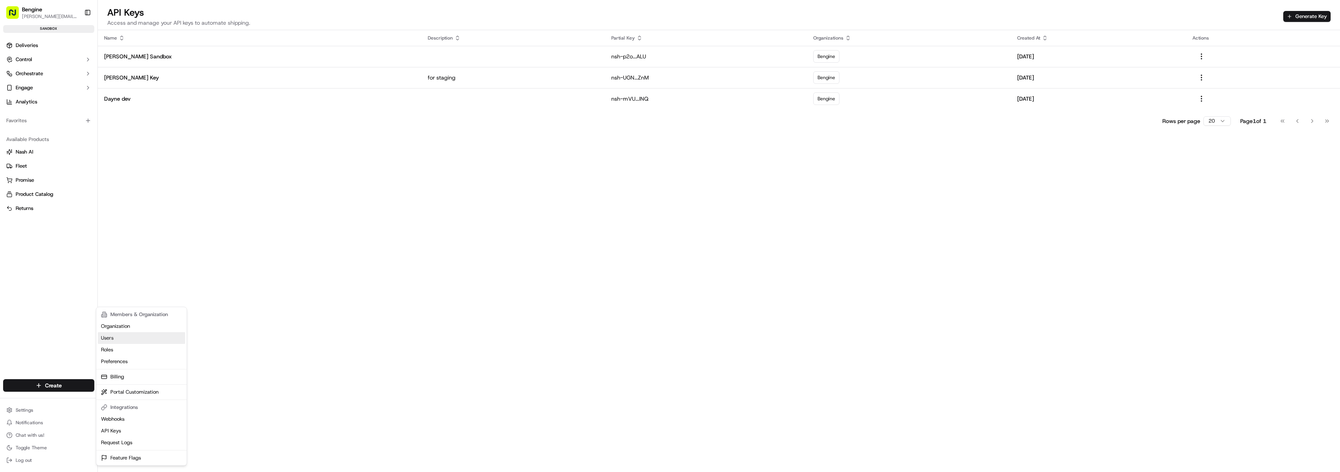 The height and width of the screenshot is (472, 1340). I want to click on a: Feature Flags, so click(141, 458).